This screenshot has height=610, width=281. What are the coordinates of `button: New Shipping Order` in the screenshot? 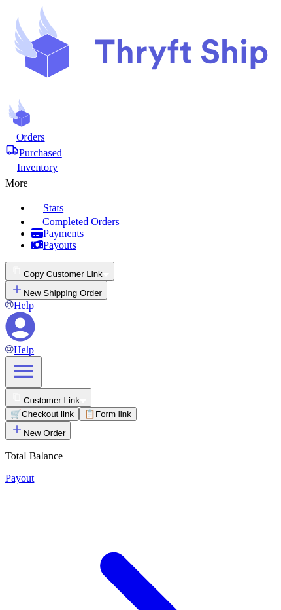 It's located at (56, 290).